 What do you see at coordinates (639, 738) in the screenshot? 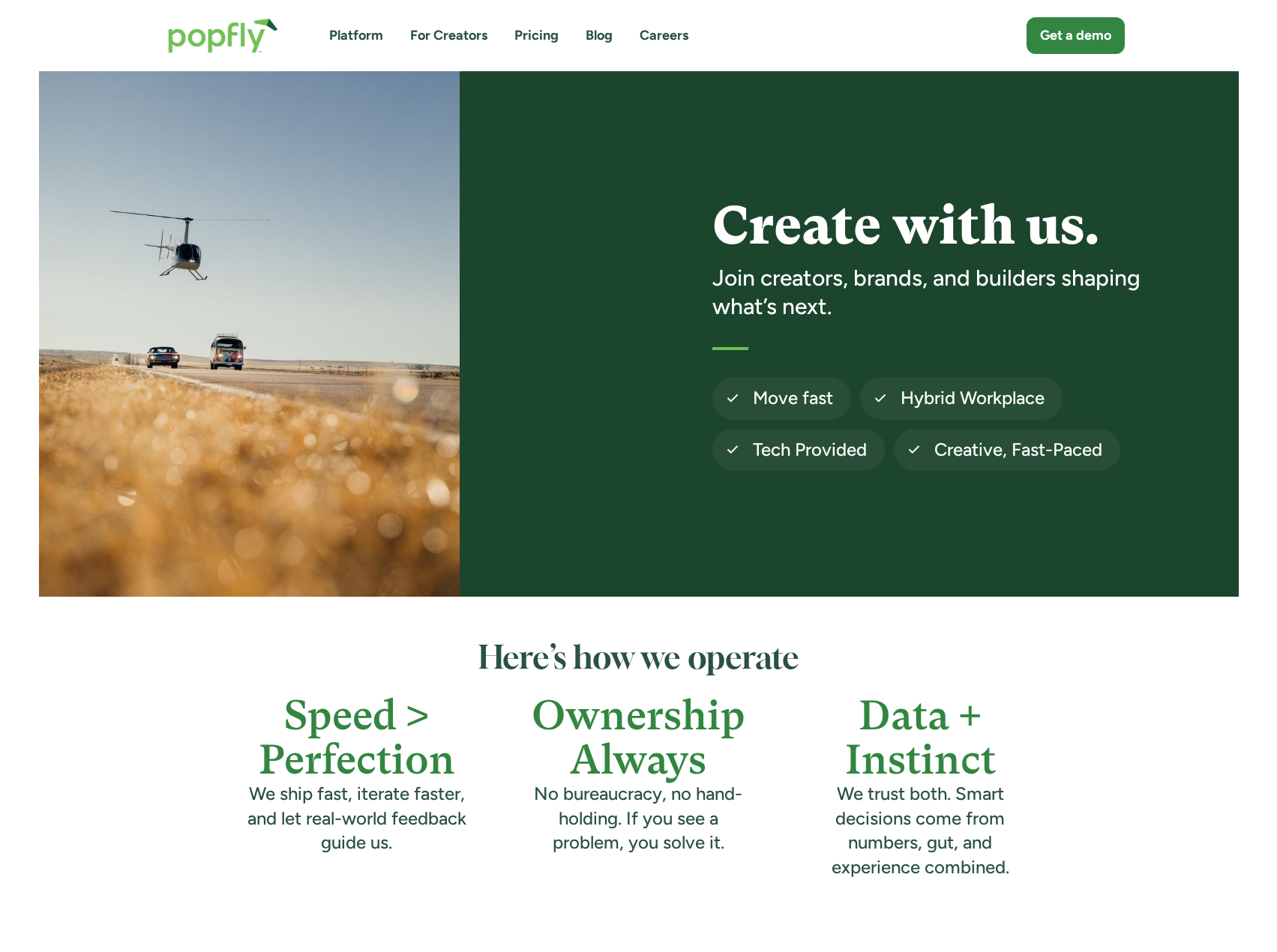
I see `h4: Ownership Always` at bounding box center [639, 738].